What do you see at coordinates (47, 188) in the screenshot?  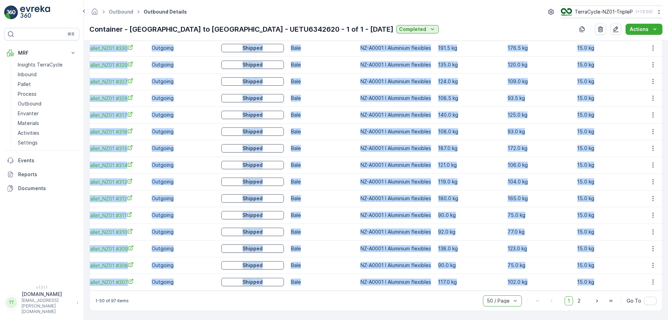 I see `p: Documents` at bounding box center [47, 188].